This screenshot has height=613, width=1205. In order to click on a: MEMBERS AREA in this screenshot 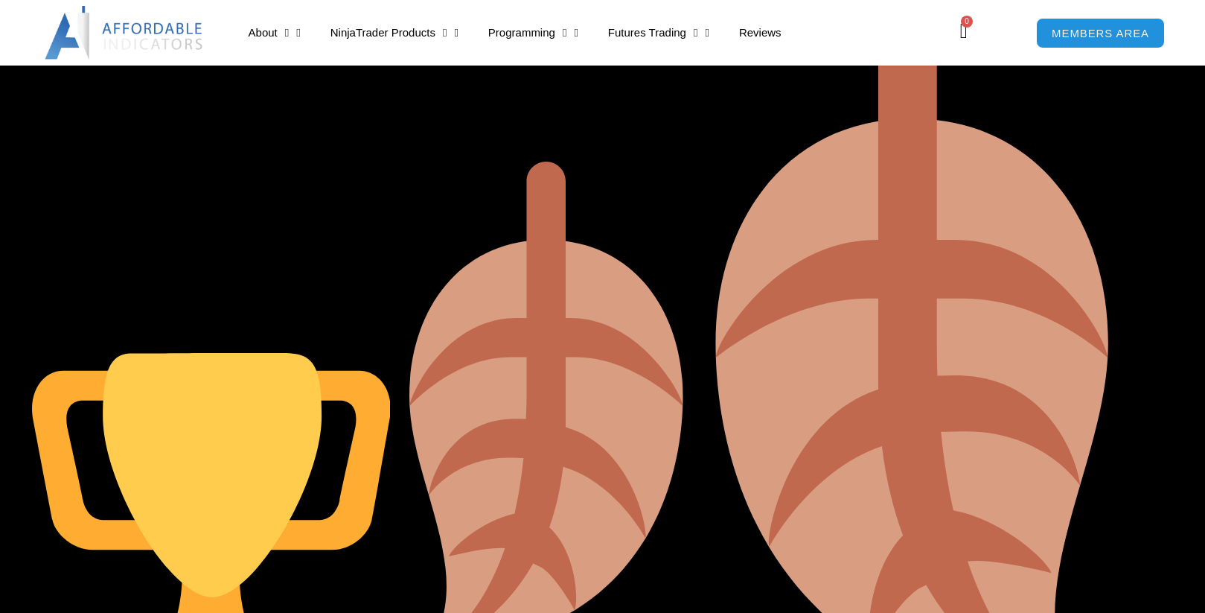, I will do `click(1100, 33)`.